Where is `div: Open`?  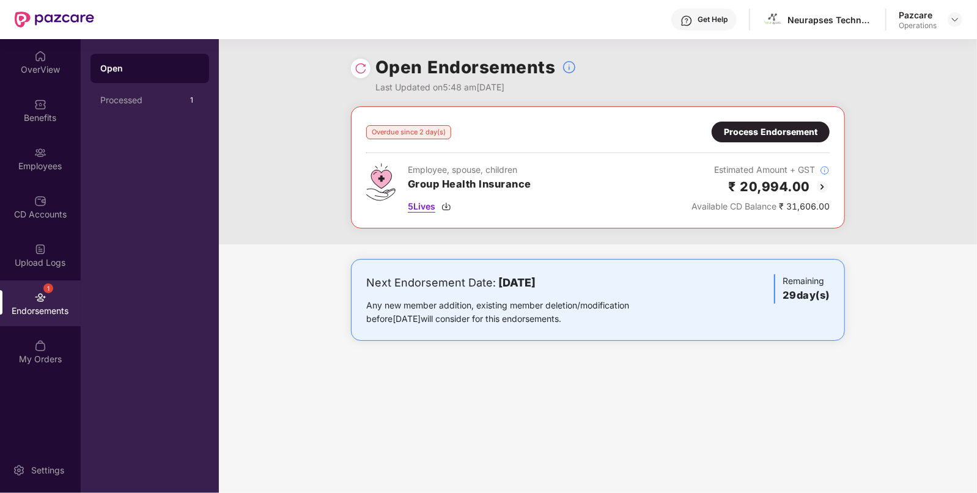
div: Open is located at coordinates (150, 68).